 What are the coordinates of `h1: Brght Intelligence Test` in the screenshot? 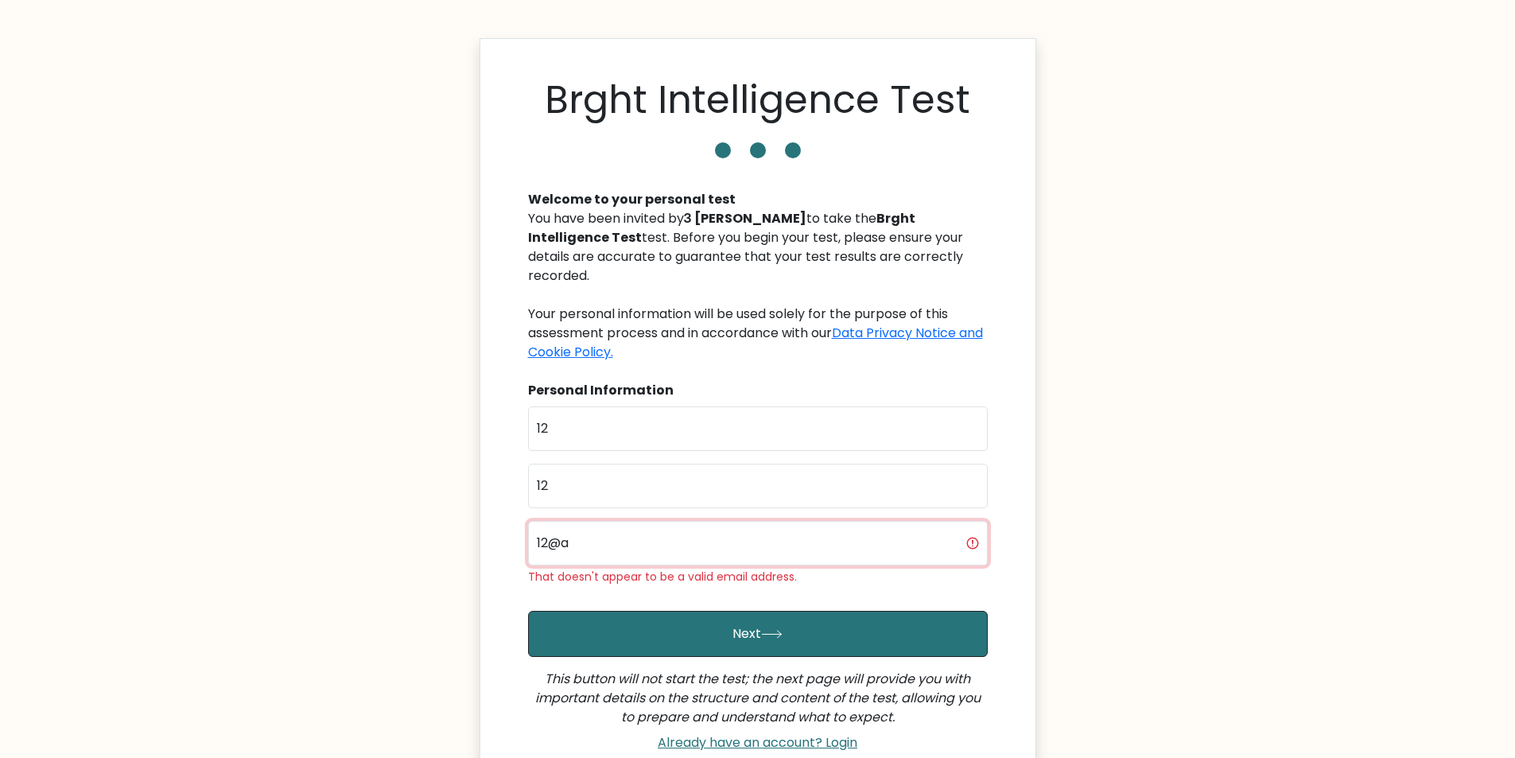 It's located at (757, 100).